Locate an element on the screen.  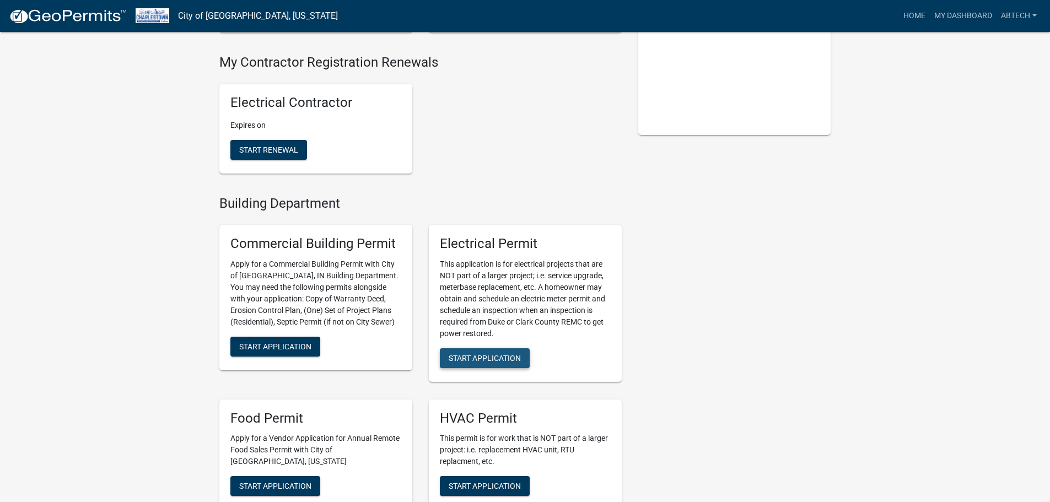
h4: Building Department is located at coordinates (421, 203).